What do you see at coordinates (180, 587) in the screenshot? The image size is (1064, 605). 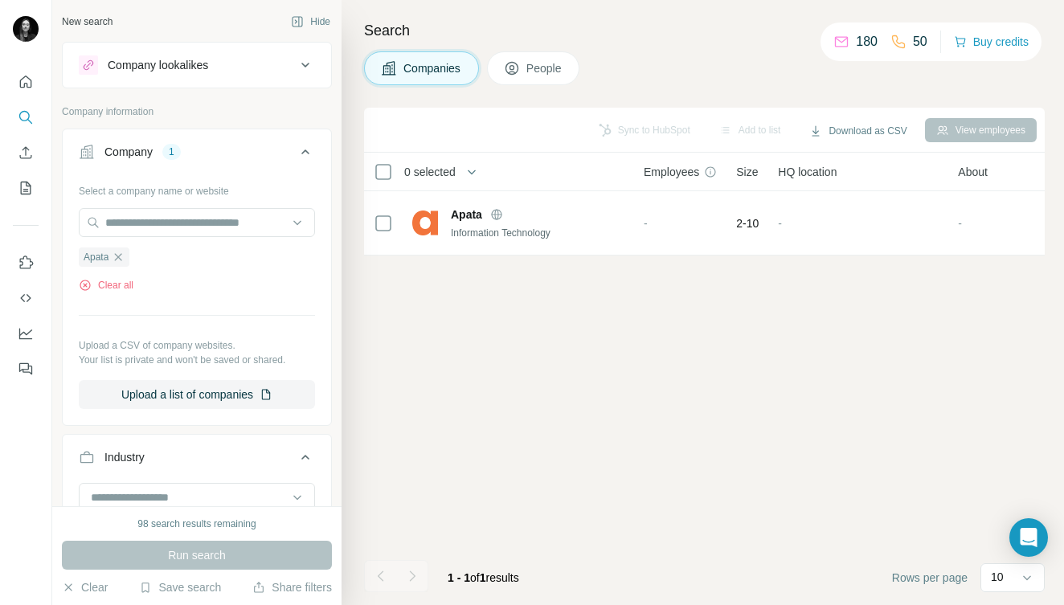 I see `button: Save search` at bounding box center [180, 587].